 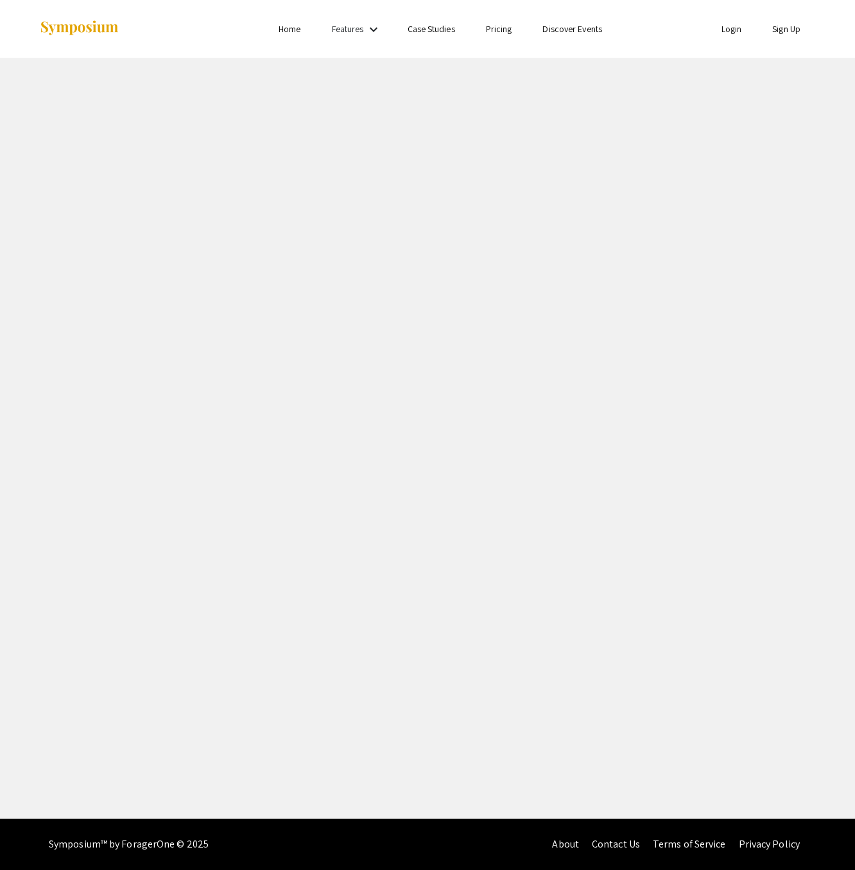 I want to click on a: Sign Up, so click(x=786, y=29).